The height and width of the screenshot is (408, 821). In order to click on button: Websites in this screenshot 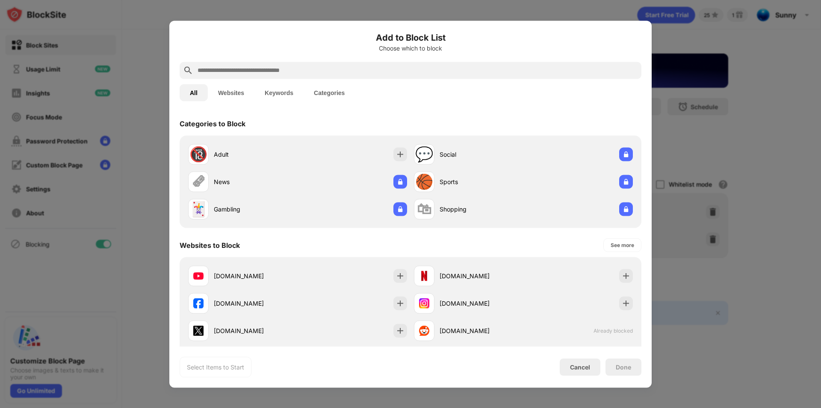, I will do `click(231, 92)`.